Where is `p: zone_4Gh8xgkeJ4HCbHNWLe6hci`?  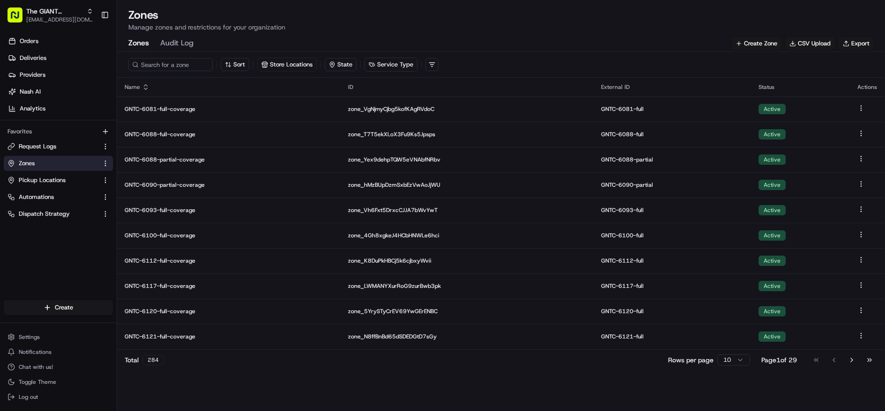 p: zone_4Gh8xgkeJ4HCbHNWLe6hci is located at coordinates (467, 236).